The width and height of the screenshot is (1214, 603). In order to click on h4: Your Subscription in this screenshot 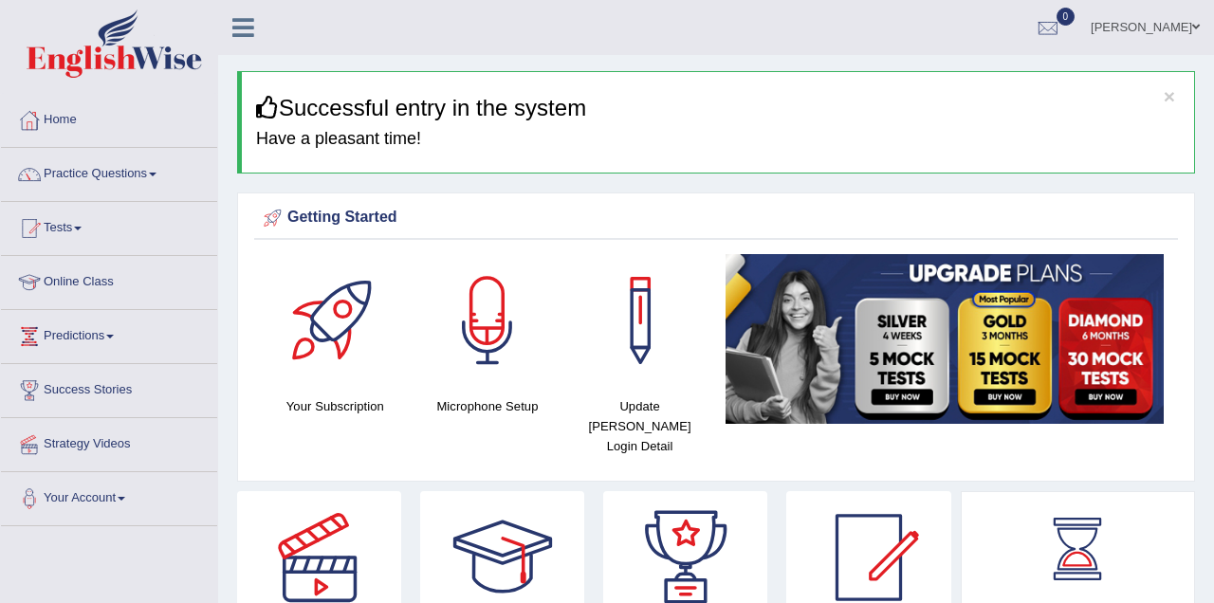, I will do `click(335, 406)`.